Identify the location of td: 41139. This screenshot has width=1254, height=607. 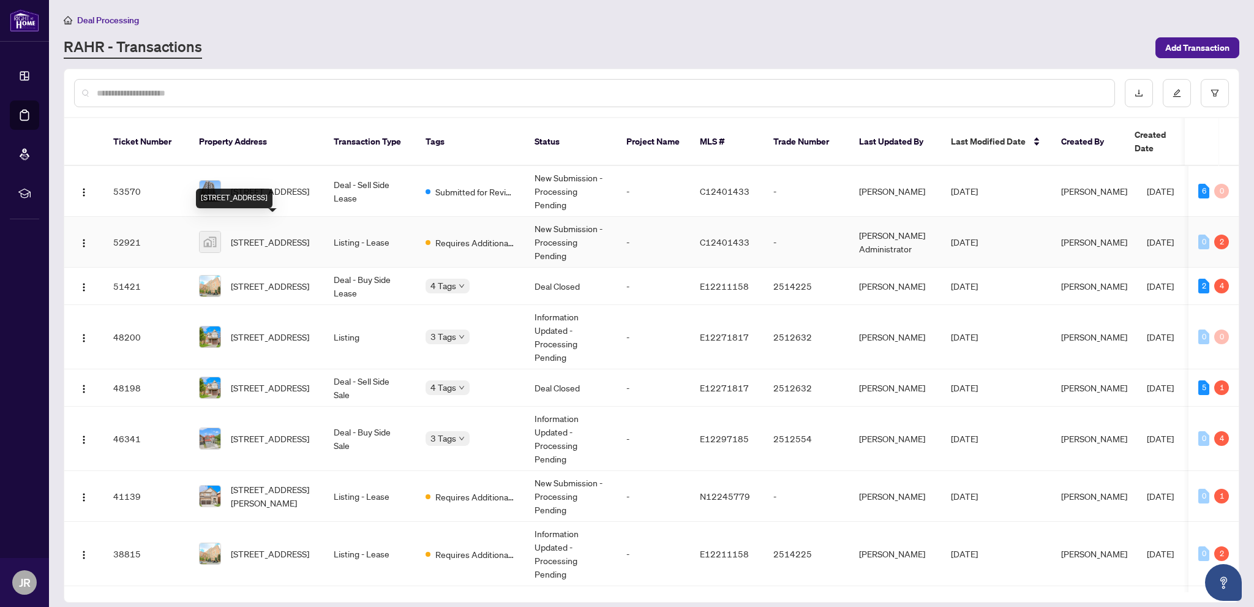
(146, 496).